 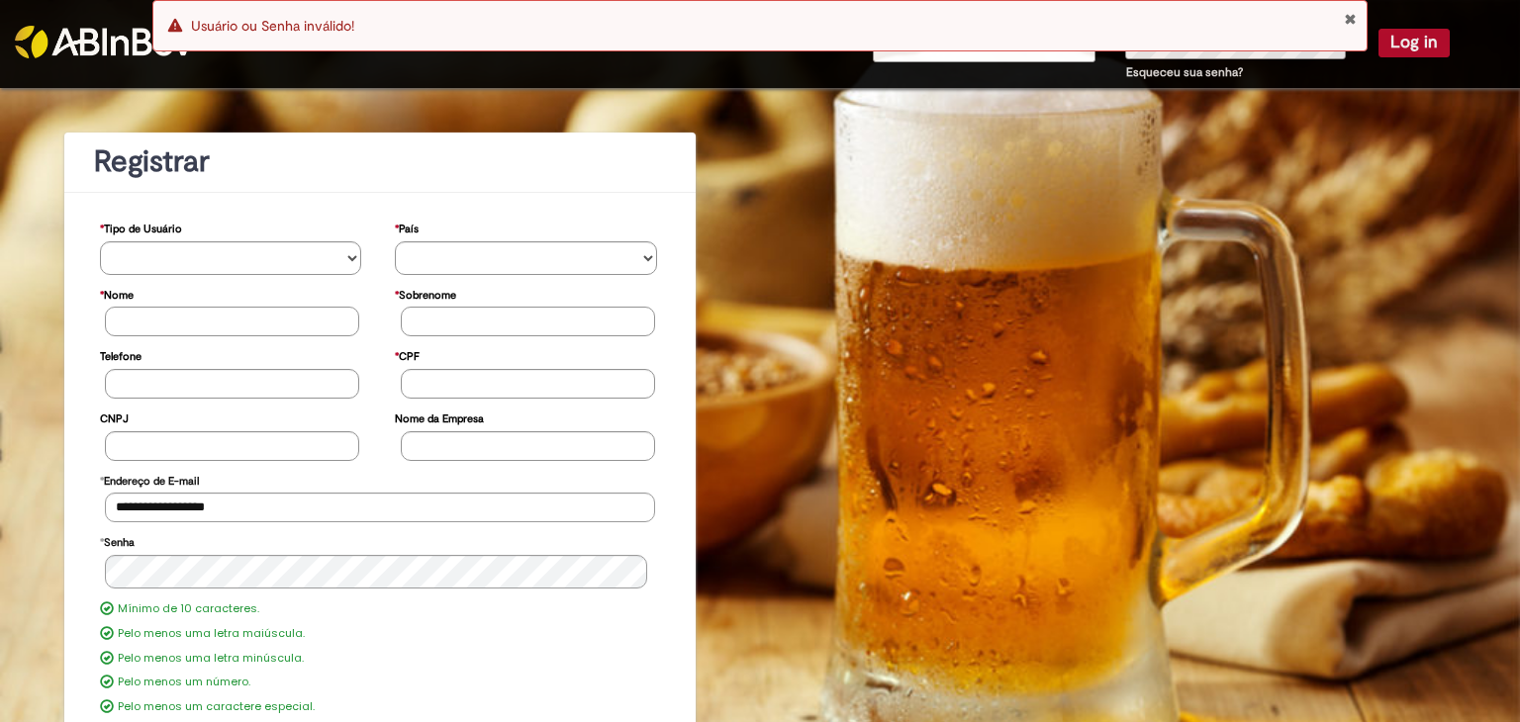 What do you see at coordinates (216, 708) in the screenshot?
I see `label: Pelo menos um caractere especial.` at bounding box center [216, 708].